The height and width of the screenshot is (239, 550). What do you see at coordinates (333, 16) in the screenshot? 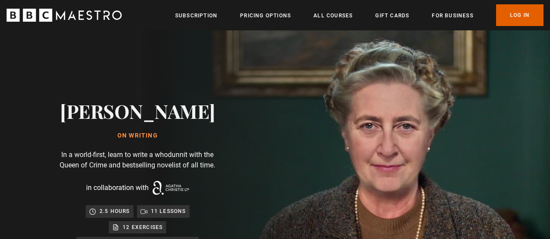
I see `a: All Courses` at bounding box center [333, 16].